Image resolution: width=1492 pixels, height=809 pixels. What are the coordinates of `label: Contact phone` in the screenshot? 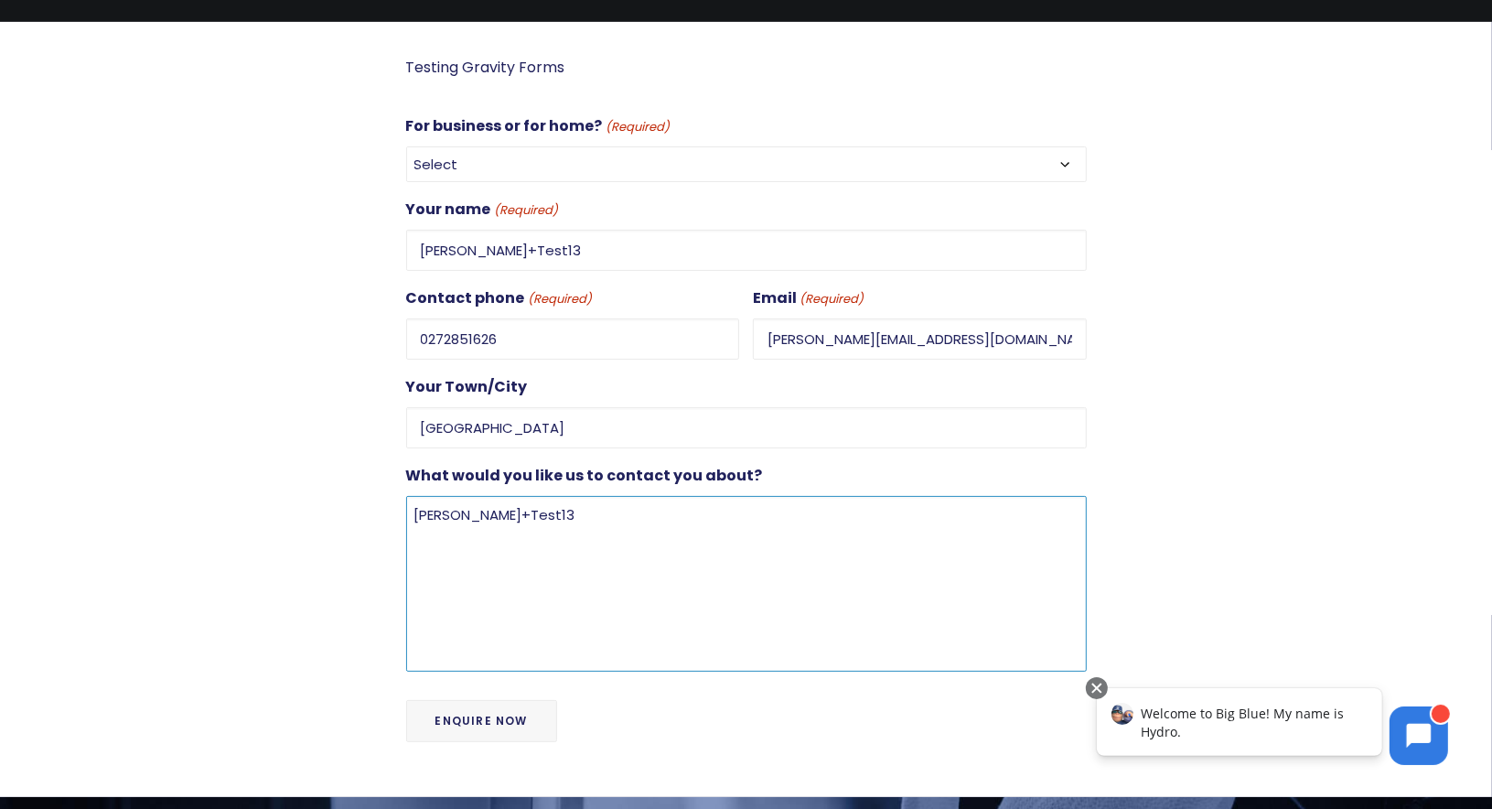 It's located at (499, 298).